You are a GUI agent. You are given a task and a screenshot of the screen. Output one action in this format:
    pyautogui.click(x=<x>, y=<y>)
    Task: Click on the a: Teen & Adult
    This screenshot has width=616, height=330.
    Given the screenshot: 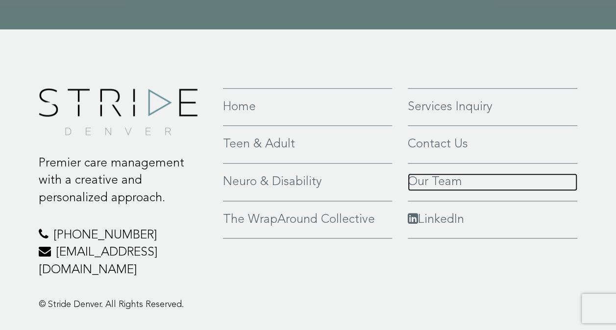 What is the action you would take?
    pyautogui.click(x=307, y=145)
    